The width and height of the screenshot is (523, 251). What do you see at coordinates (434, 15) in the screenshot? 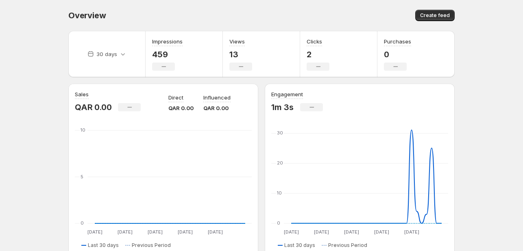
I see `span: Create feed` at bounding box center [434, 15].